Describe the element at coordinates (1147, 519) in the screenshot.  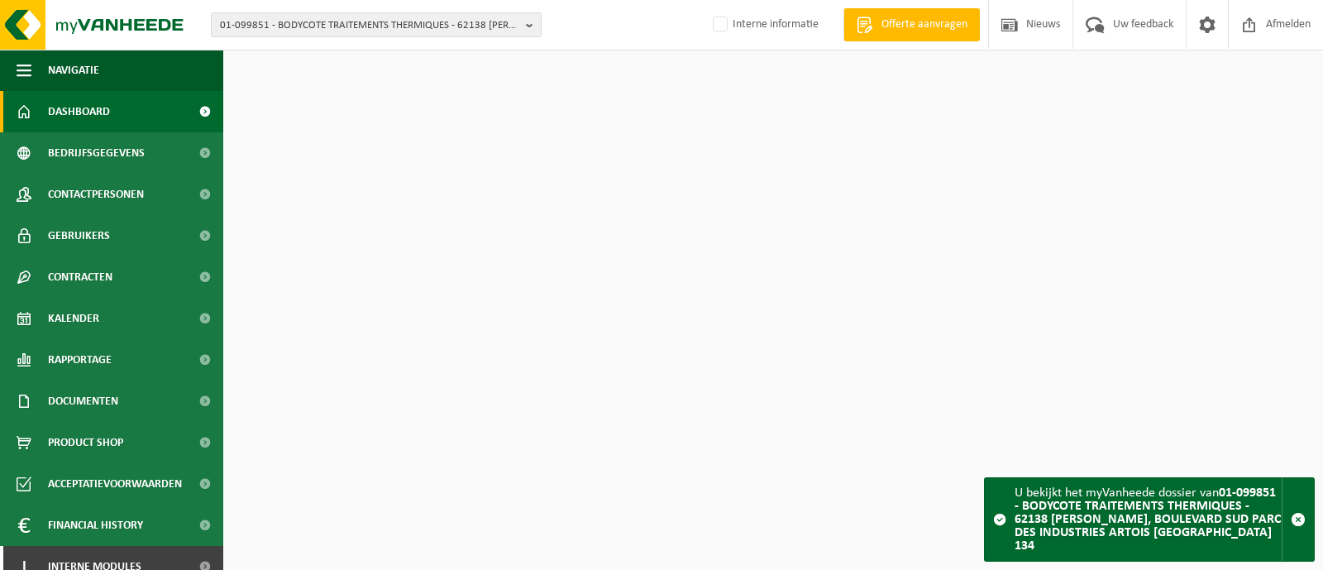
I see `div: U bekijkt het myVanheede dossier van` at that location.